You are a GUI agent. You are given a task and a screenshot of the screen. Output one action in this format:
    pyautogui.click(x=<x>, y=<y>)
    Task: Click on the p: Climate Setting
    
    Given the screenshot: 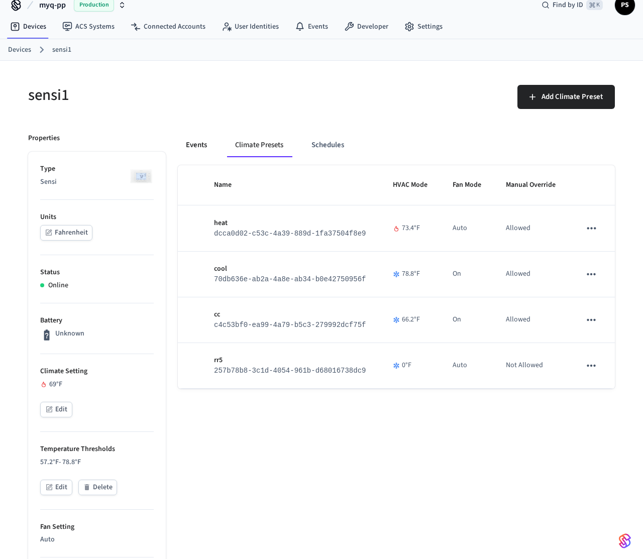 What is the action you would take?
    pyautogui.click(x=97, y=371)
    